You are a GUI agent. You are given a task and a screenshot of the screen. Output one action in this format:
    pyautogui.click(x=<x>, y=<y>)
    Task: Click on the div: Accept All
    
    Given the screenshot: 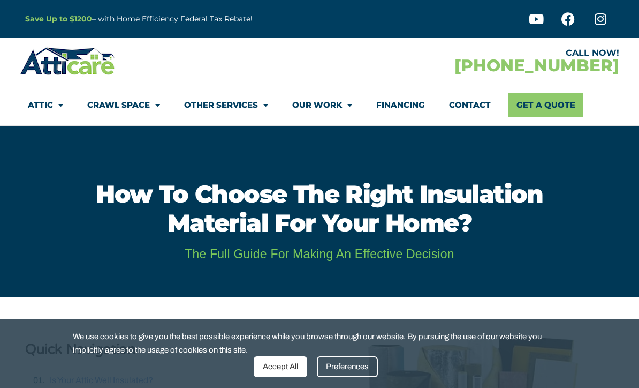 What is the action you would take?
    pyautogui.click(x=280, y=366)
    